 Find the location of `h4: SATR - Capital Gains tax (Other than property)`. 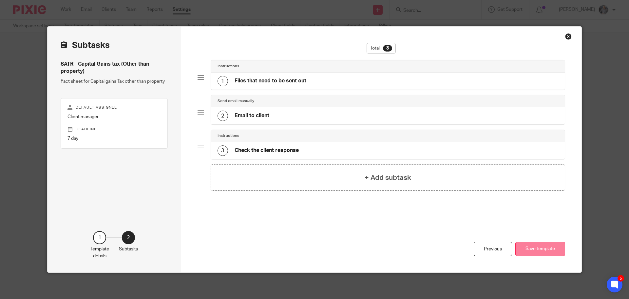

h4: SATR - Capital Gains tax (Other than property) is located at coordinates (114, 68).